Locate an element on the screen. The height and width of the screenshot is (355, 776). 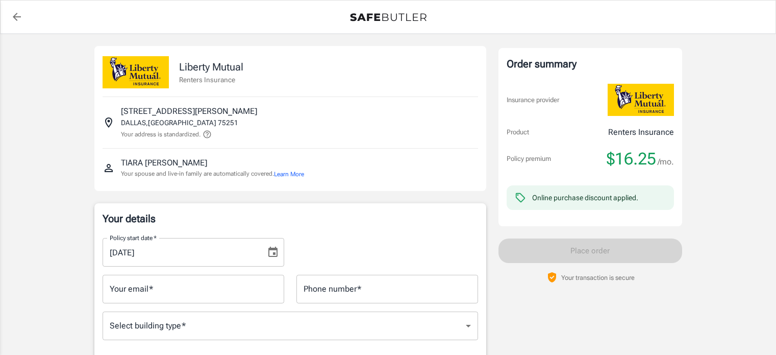
div: Online purchase discount applied. is located at coordinates (585, 198).